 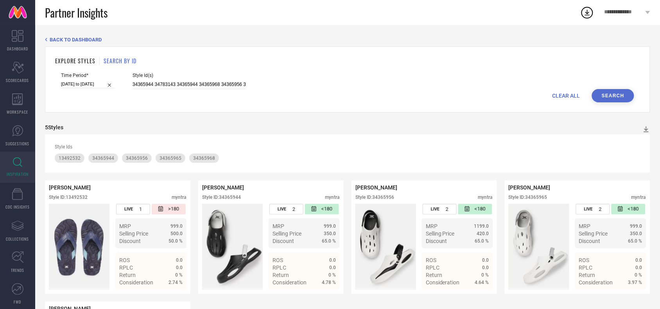 What do you see at coordinates (189, 75) in the screenshot?
I see `span: Style Id(s)` at bounding box center [189, 75].